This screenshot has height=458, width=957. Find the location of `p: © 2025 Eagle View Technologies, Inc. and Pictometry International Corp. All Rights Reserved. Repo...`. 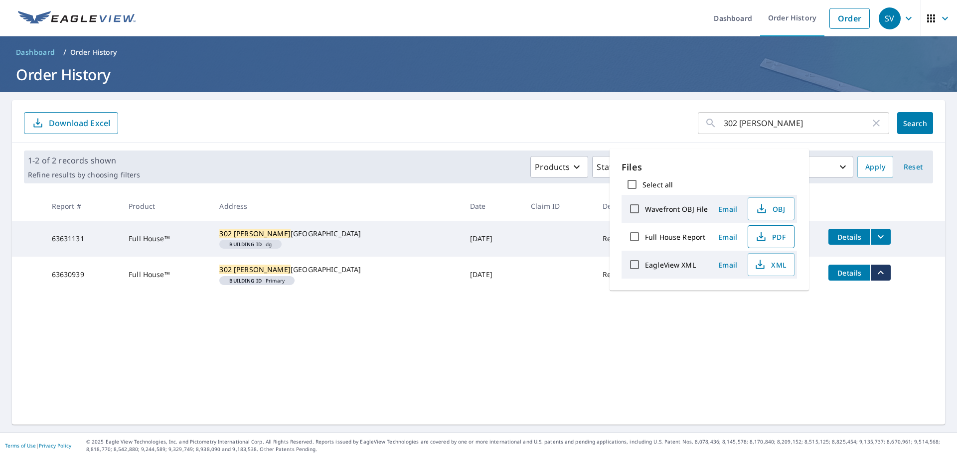

p: © 2025 Eagle View Technologies, Inc. and Pictometry International Corp. All Rights Reserved. Repo... is located at coordinates (519, 446).